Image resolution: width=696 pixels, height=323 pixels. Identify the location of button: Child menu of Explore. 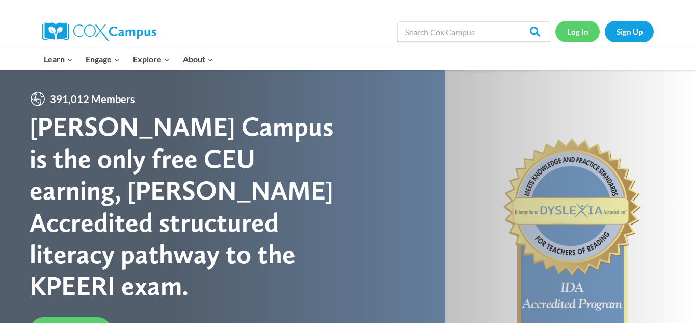
(151, 59).